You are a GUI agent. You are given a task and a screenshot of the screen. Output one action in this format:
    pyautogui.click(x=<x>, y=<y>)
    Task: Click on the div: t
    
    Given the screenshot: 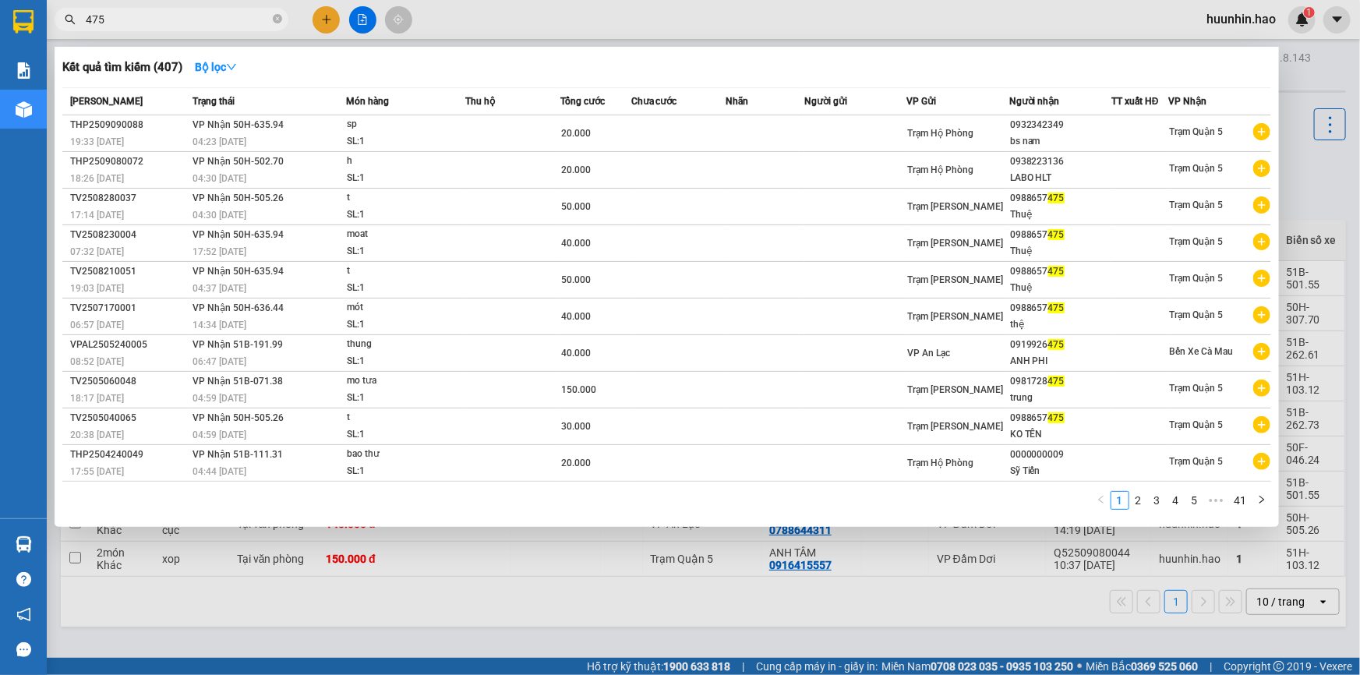 What is the action you would take?
    pyautogui.click(x=405, y=271)
    